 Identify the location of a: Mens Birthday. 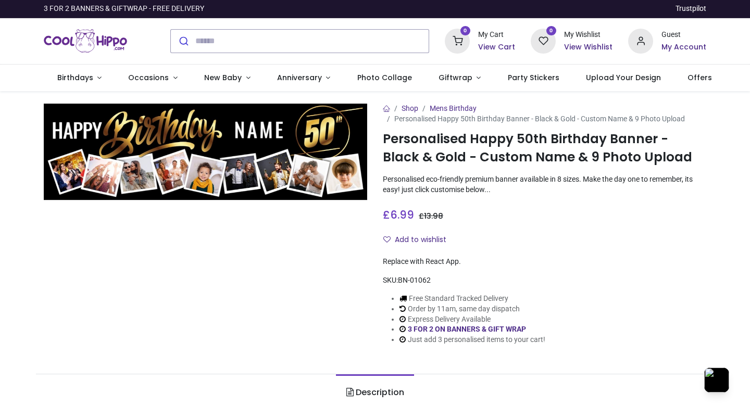
(453, 108).